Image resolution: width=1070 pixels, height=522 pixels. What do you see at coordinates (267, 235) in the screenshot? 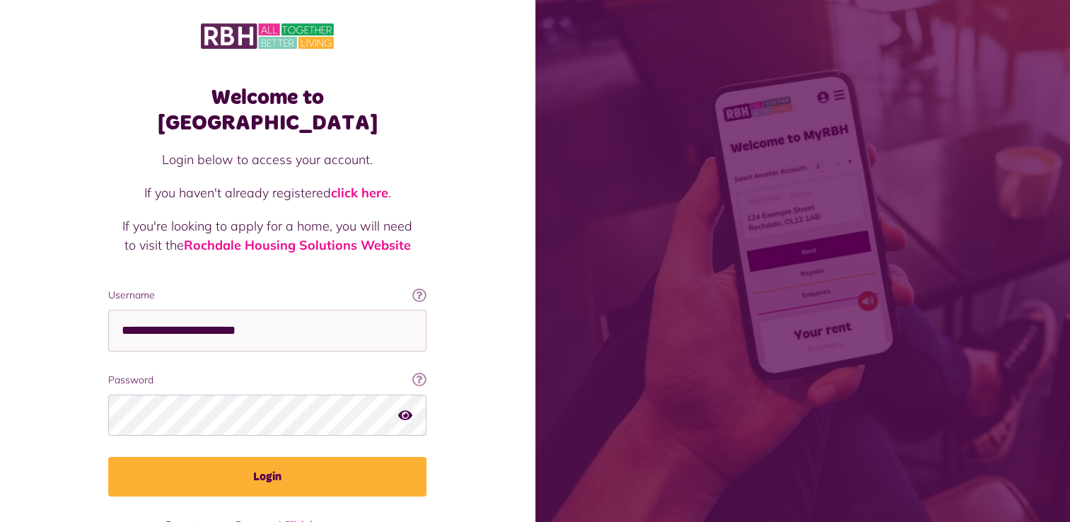
I see `p: If you're looking to apply for a home, you will need to visit the` at bounding box center [267, 235].